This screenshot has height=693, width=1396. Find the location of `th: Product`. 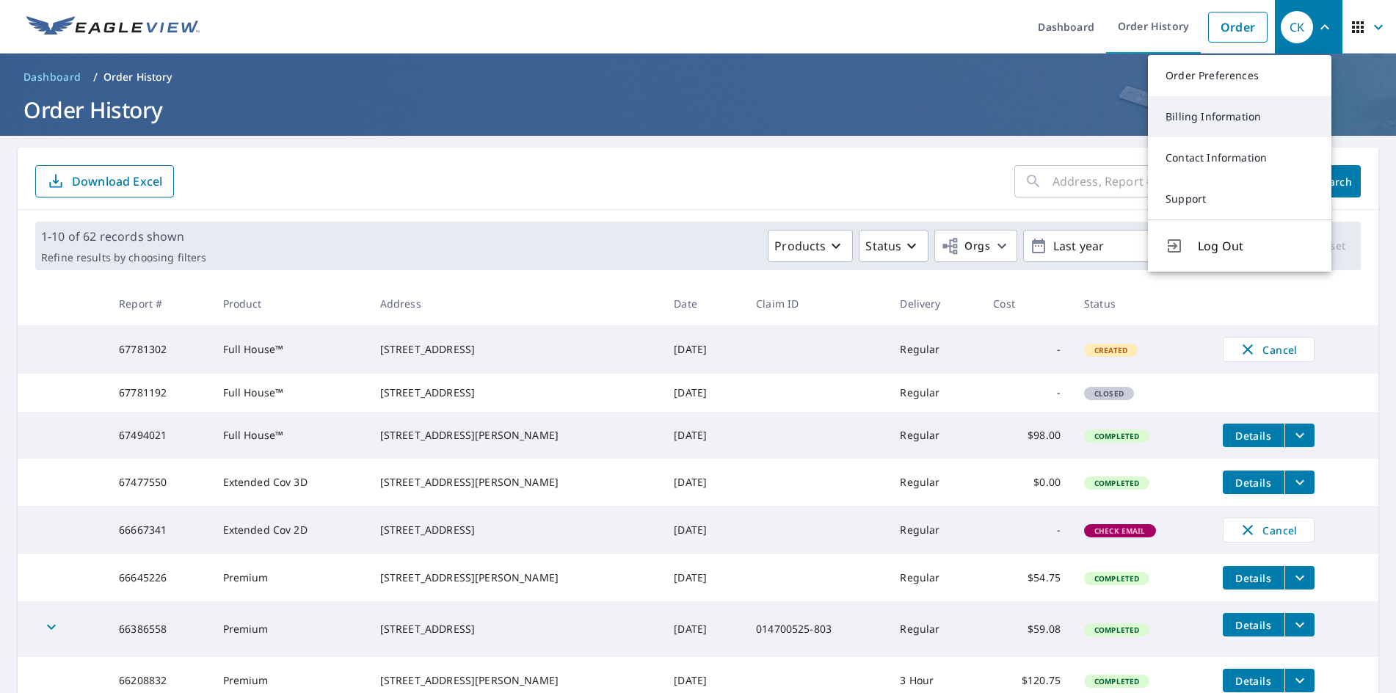

th: Product is located at coordinates (290, 303).